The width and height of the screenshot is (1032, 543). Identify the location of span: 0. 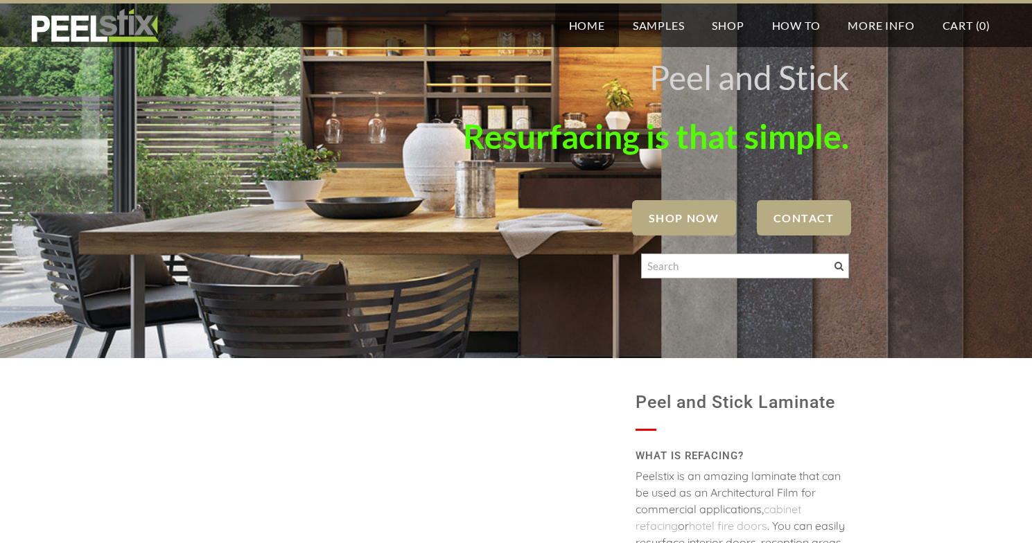
(983, 25).